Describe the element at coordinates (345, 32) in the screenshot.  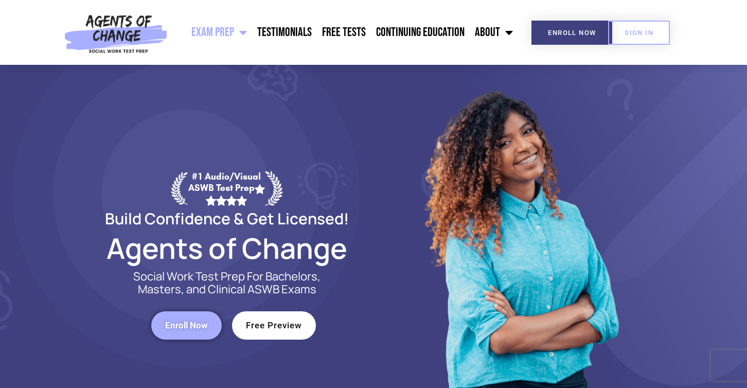
I see `nav: Menu` at that location.